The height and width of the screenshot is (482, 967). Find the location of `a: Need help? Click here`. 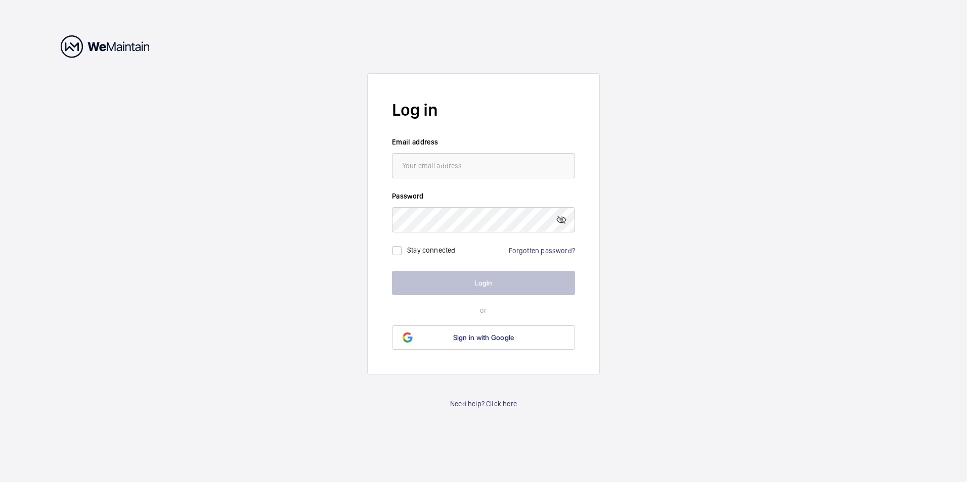

a: Need help? Click here is located at coordinates (483, 404).